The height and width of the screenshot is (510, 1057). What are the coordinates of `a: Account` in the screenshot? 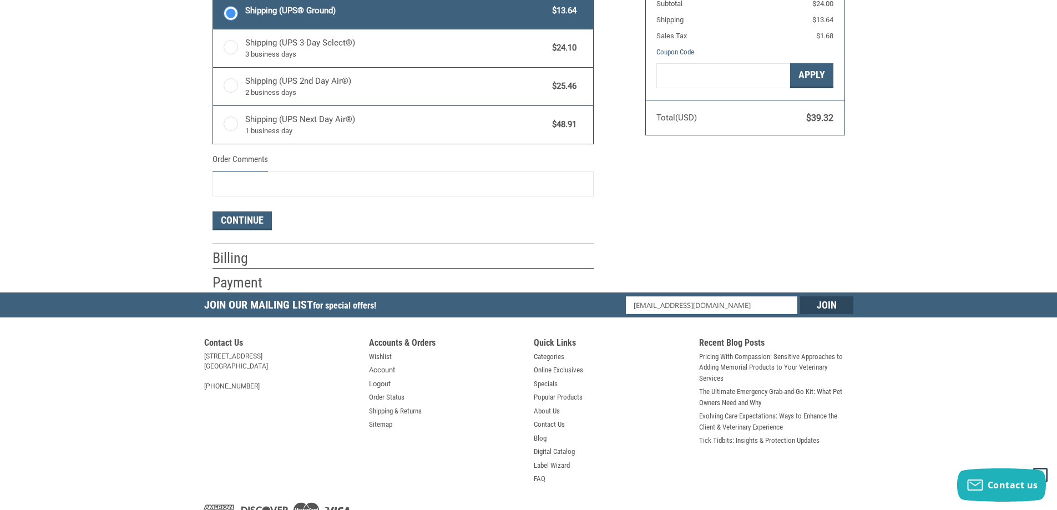 It's located at (382, 370).